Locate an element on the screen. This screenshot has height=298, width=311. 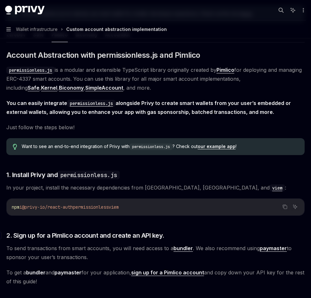
a: sign up for a Pimlico account is located at coordinates (168, 272).